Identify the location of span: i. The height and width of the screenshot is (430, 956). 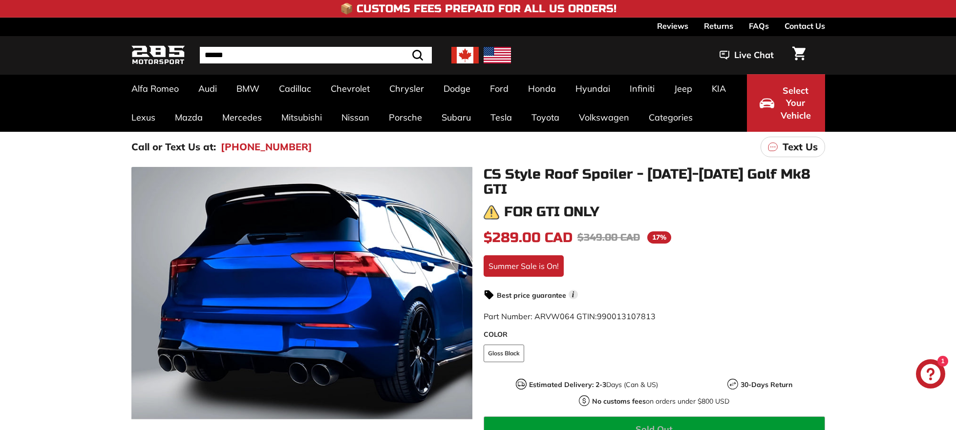
(573, 294).